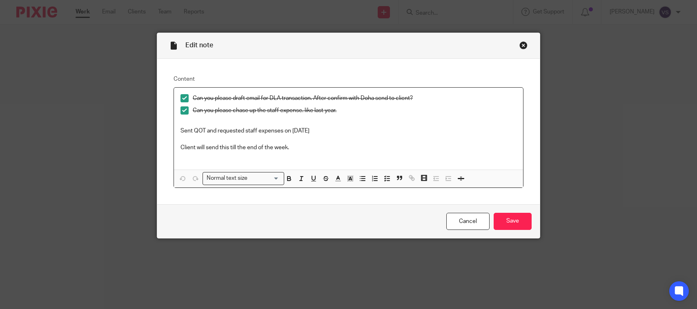  I want to click on p: Can you please chase up the staff expense. like last year., so click(354, 111).